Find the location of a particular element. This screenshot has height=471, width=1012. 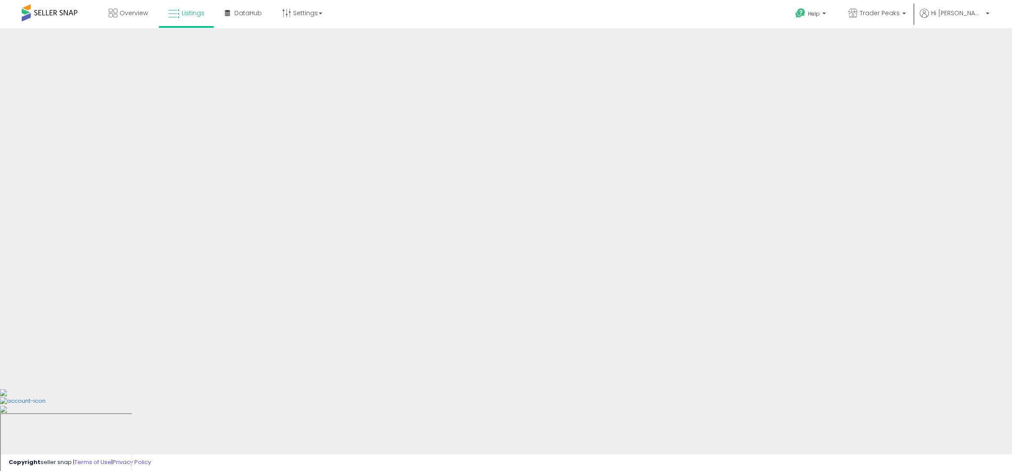

a: Help is located at coordinates (811, 15).